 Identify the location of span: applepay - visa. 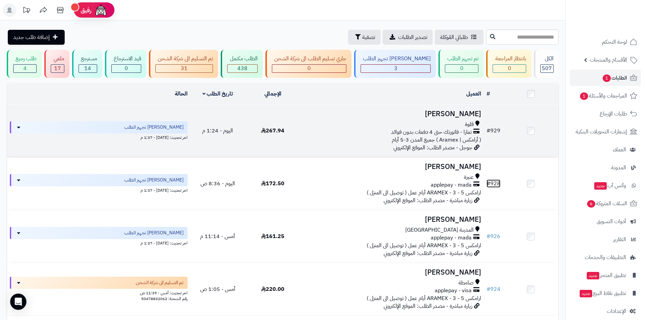
(453, 290).